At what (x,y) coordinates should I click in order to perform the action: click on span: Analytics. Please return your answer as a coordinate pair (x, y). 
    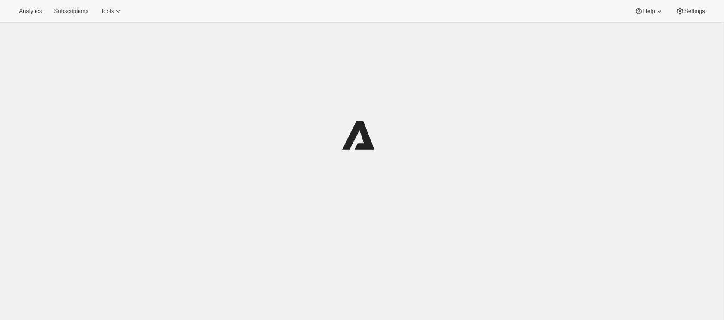
    Looking at the image, I should click on (30, 11).